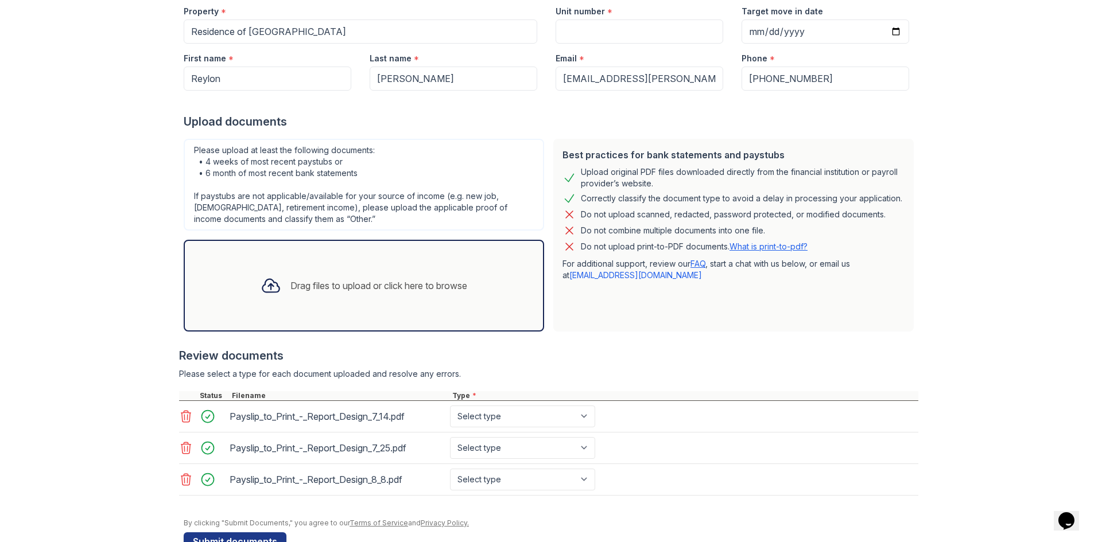  What do you see at coordinates (694, 247) in the screenshot?
I see `p: Do not upload print-to-PDF documents.` at bounding box center [694, 247].